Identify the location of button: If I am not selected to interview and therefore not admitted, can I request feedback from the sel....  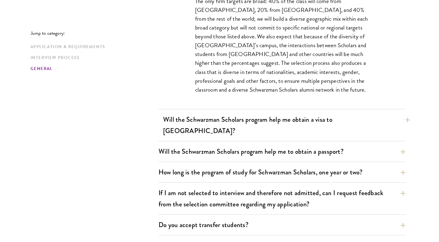
(282, 199).